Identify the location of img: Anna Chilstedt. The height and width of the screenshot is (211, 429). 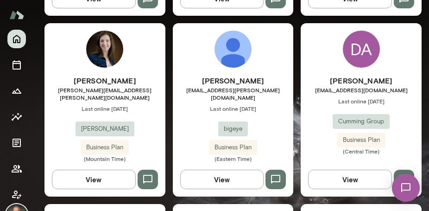
(105, 49).